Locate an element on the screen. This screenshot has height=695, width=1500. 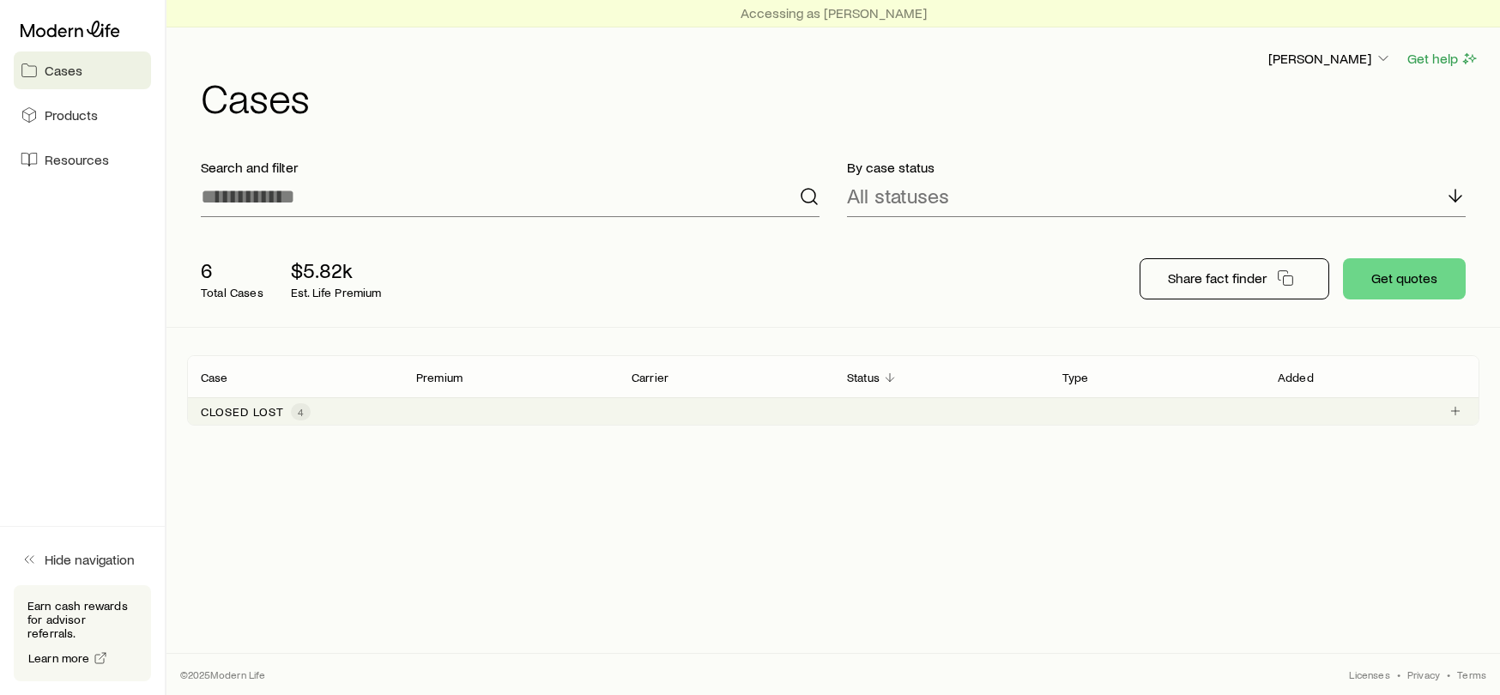
p: Total Cases is located at coordinates (232, 293).